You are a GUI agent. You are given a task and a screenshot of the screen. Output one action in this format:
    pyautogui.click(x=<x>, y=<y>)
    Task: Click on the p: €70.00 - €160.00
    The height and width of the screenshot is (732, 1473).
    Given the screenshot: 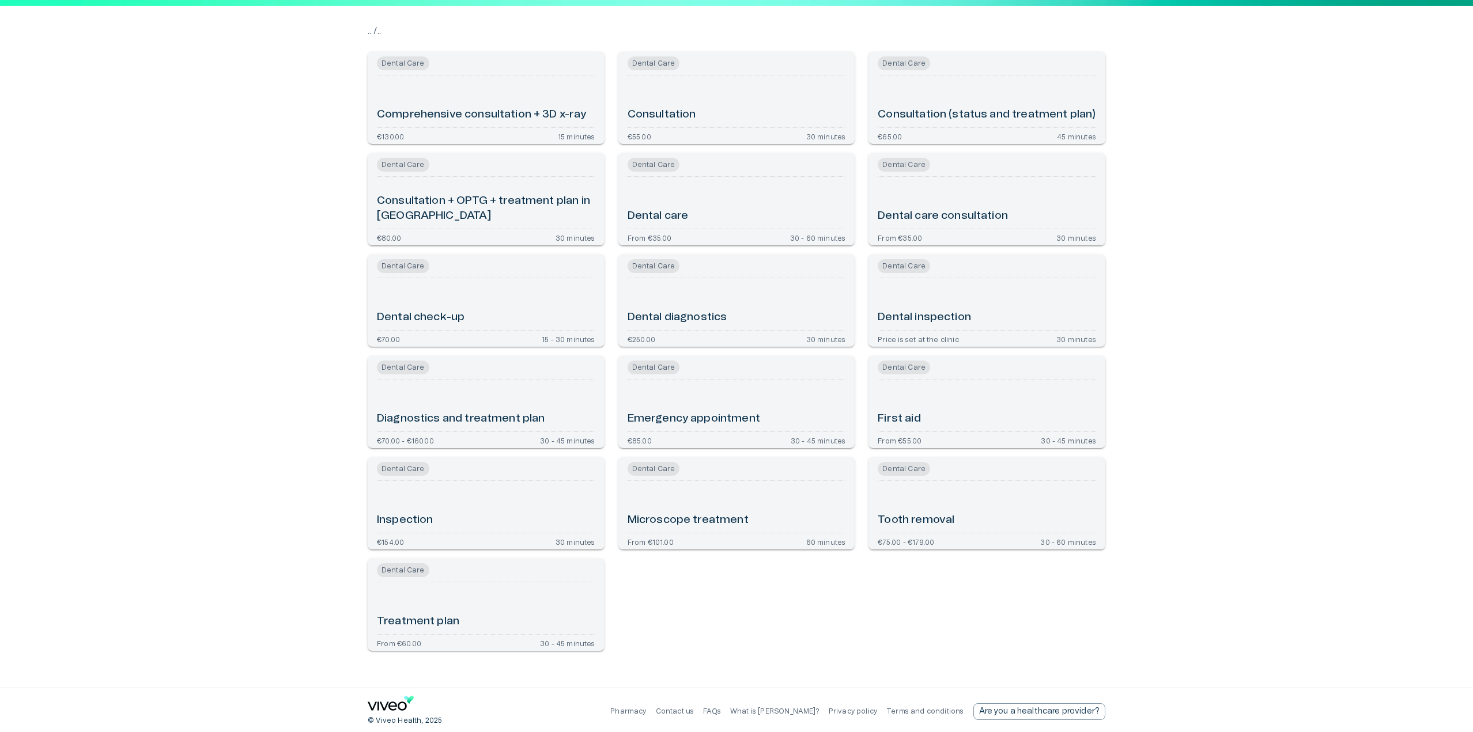 What is the action you would take?
    pyautogui.click(x=405, y=440)
    